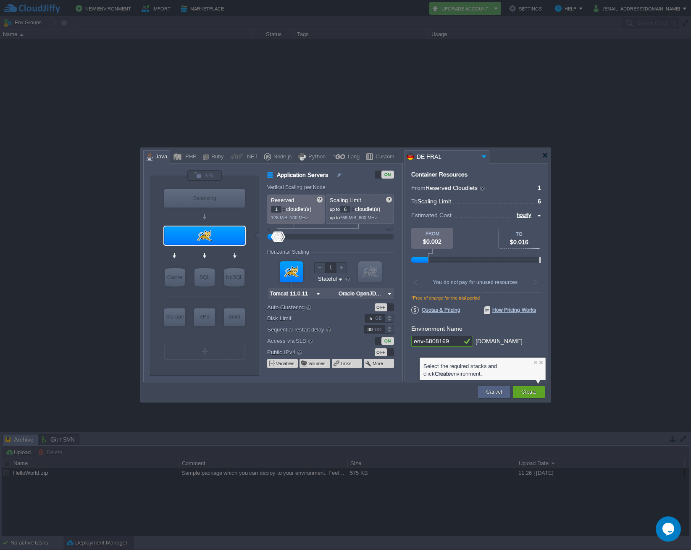  I want to click on button: More, so click(378, 363).